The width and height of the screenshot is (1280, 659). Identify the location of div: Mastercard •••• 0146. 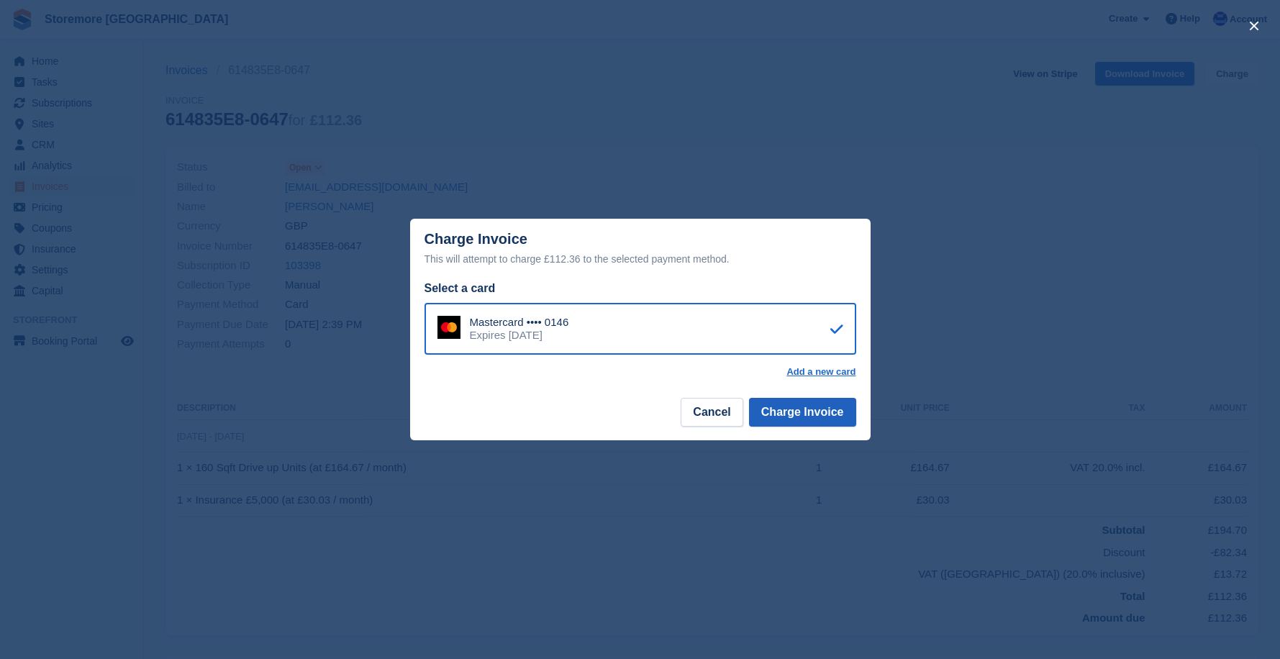
(519, 322).